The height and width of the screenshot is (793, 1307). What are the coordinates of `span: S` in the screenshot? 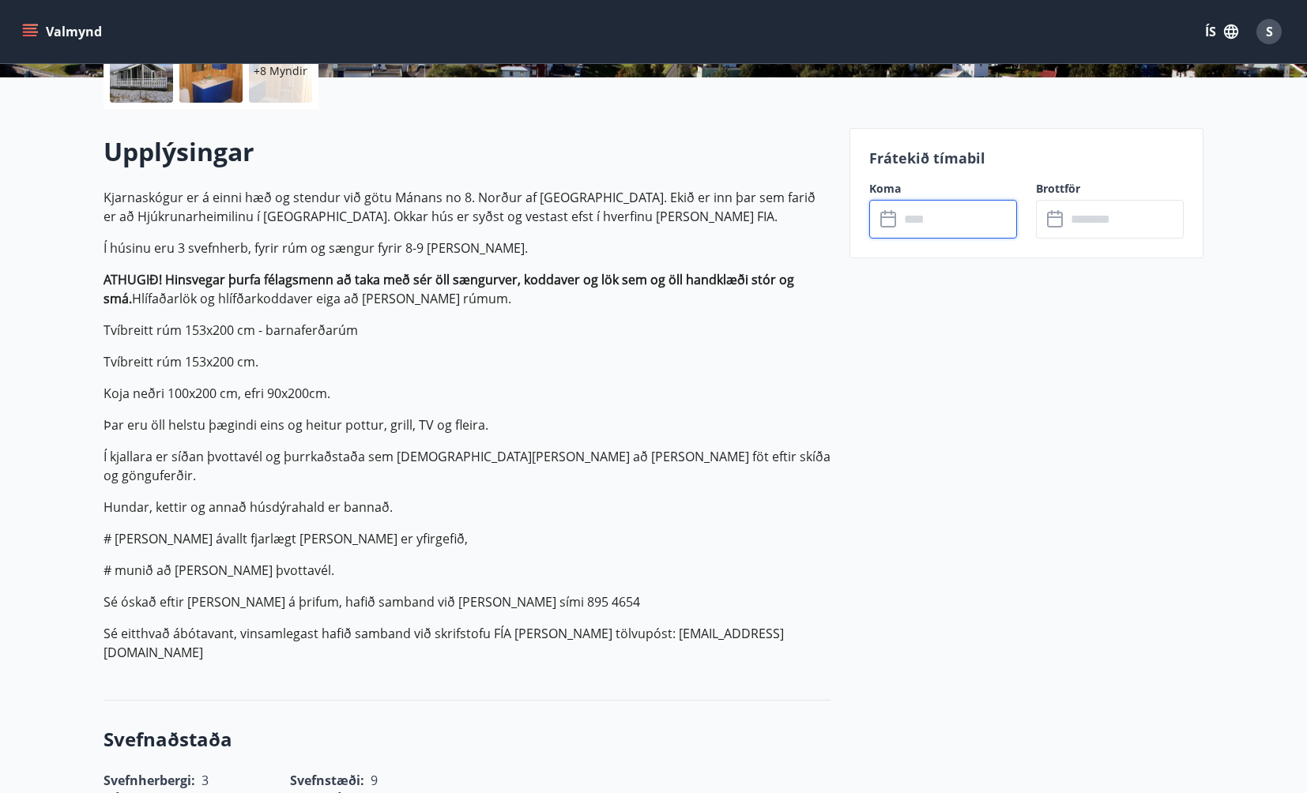 It's located at (1269, 32).